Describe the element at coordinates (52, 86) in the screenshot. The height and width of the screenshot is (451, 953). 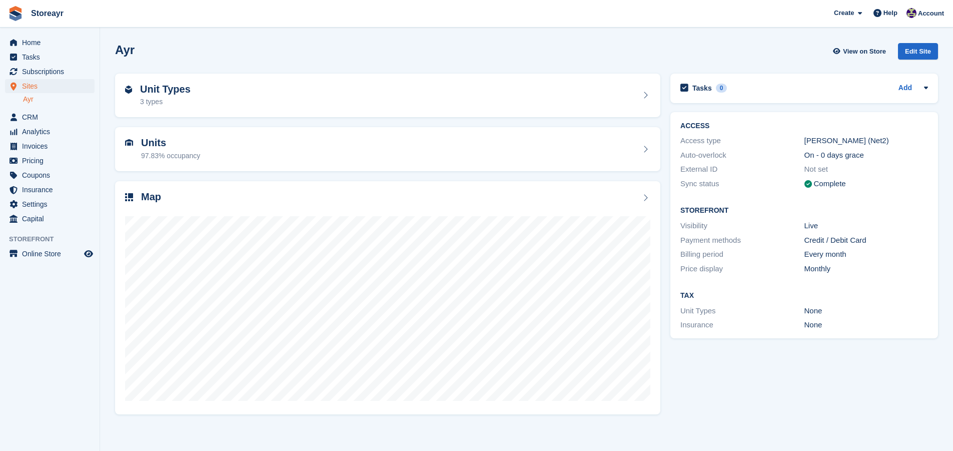
I see `span: Sites` at that location.